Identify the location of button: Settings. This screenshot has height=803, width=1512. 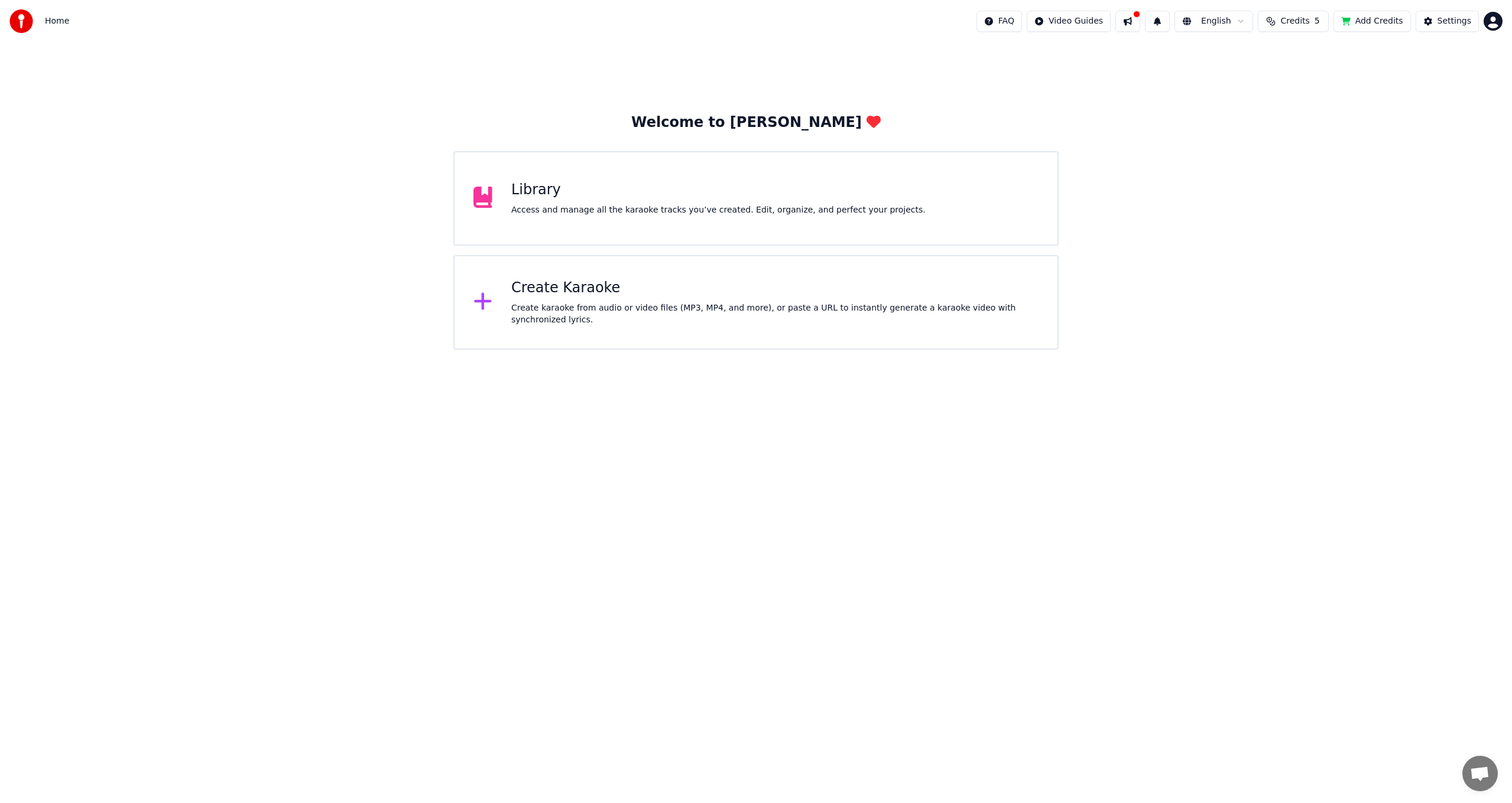
(1447, 22).